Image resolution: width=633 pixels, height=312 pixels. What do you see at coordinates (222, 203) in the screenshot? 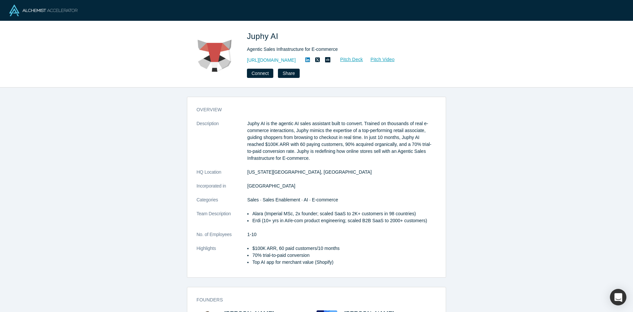
I see `dt: Categories` at bounding box center [222, 203].